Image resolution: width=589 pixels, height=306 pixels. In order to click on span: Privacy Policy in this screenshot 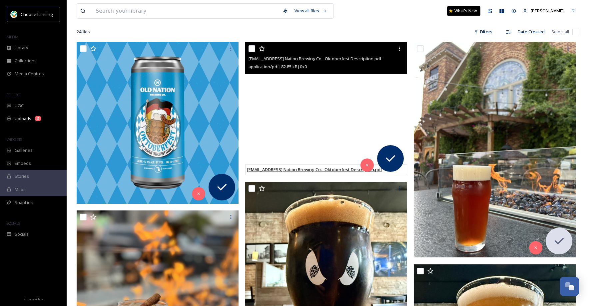, I will do `click(33, 299)`.